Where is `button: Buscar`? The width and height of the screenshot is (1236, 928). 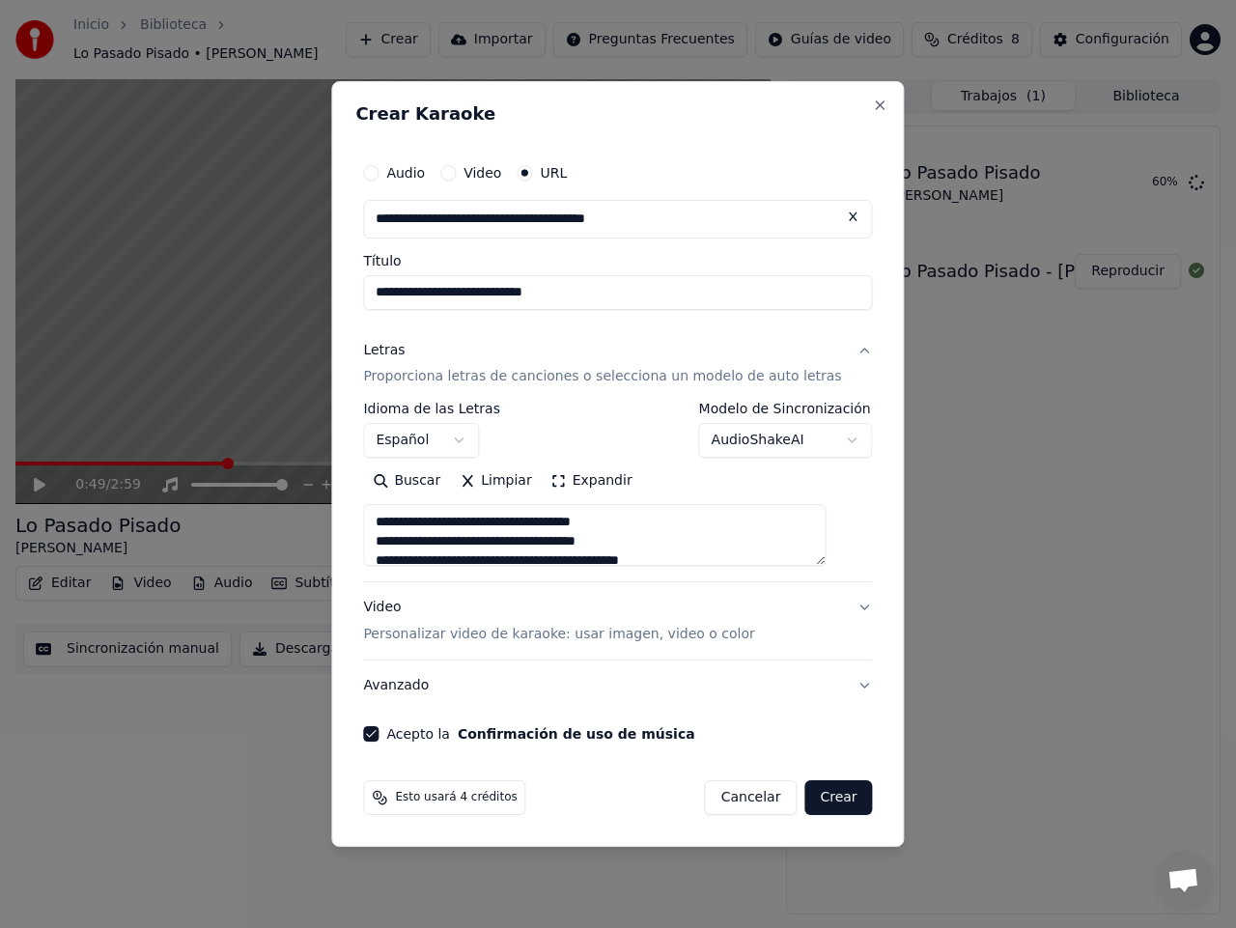
button: Buscar is located at coordinates (406, 482).